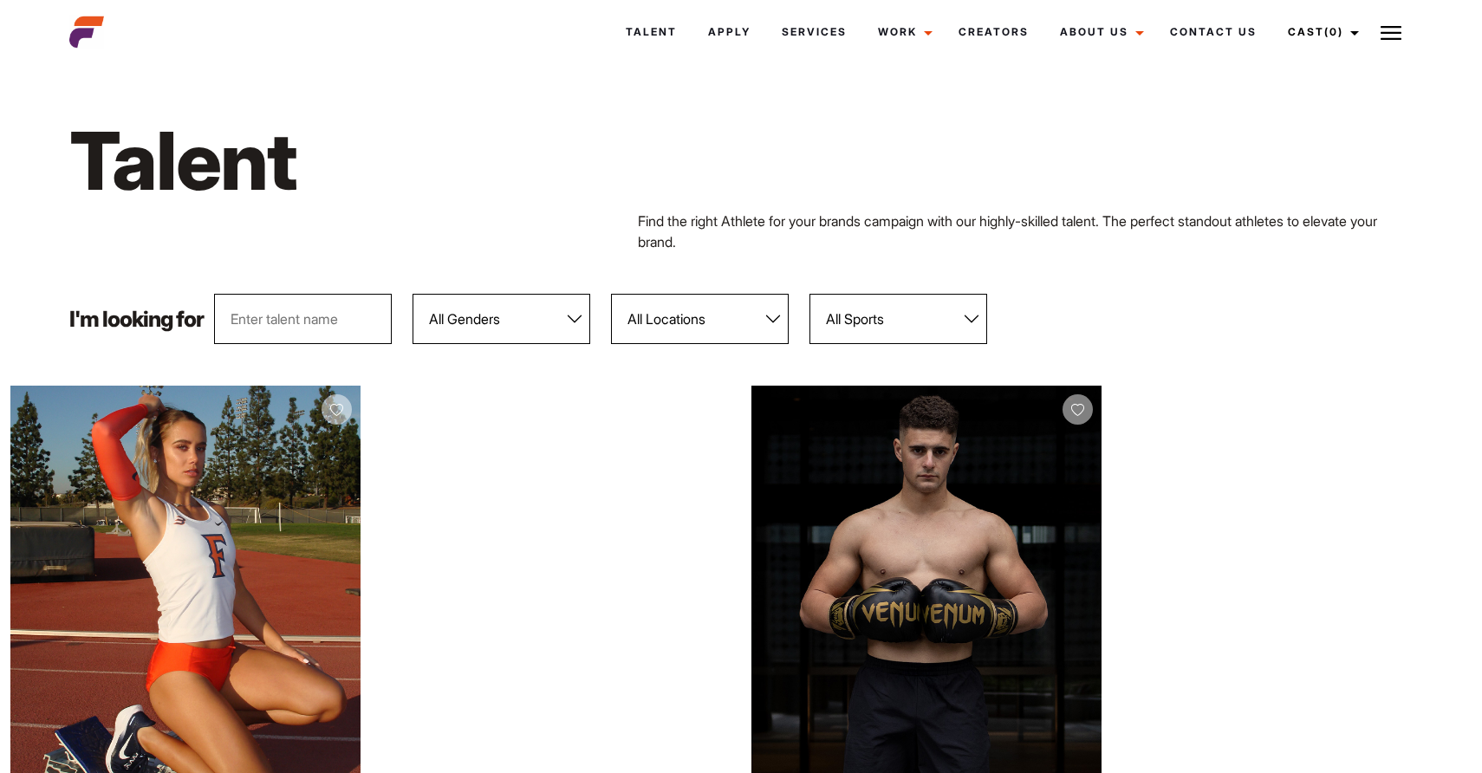 This screenshot has width=1482, height=773. Describe the element at coordinates (729, 32) in the screenshot. I see `a: Apply` at that location.